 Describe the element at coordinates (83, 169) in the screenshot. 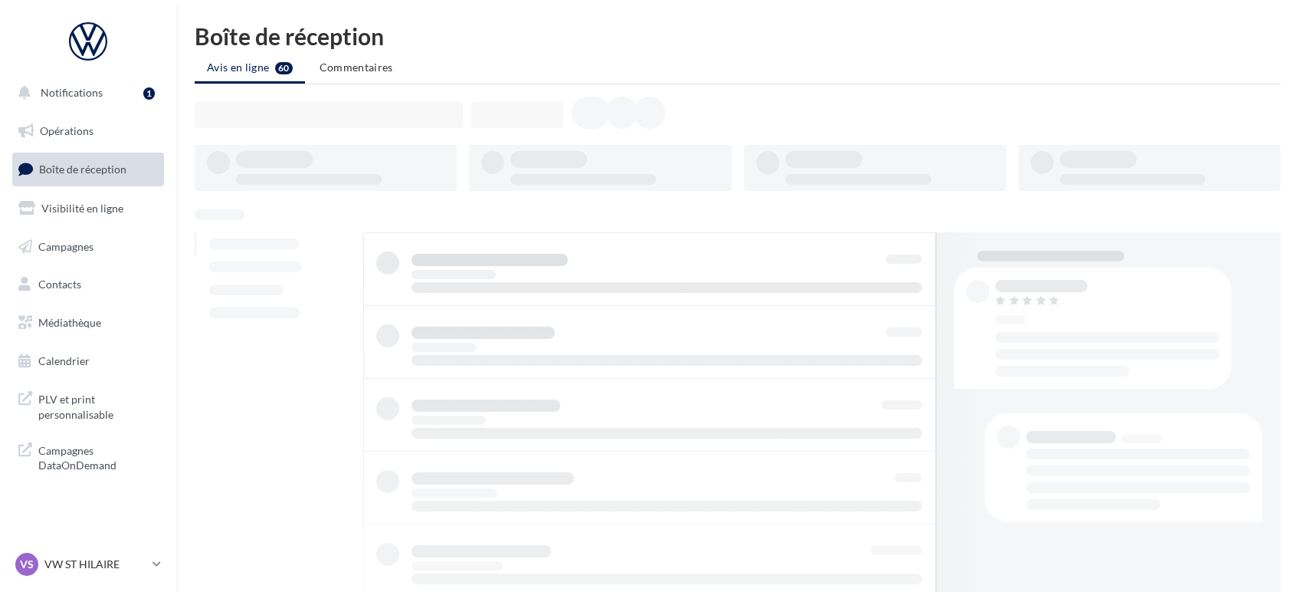

I see `span: Boîte de réception` at that location.